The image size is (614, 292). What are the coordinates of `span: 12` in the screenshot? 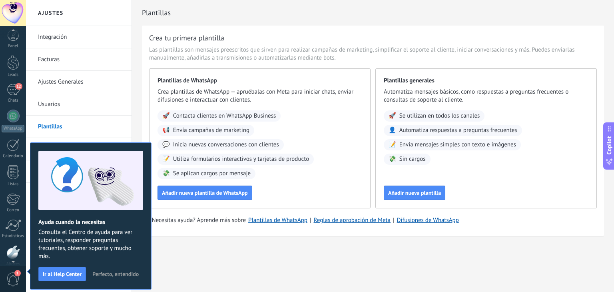 It's located at (18, 86).